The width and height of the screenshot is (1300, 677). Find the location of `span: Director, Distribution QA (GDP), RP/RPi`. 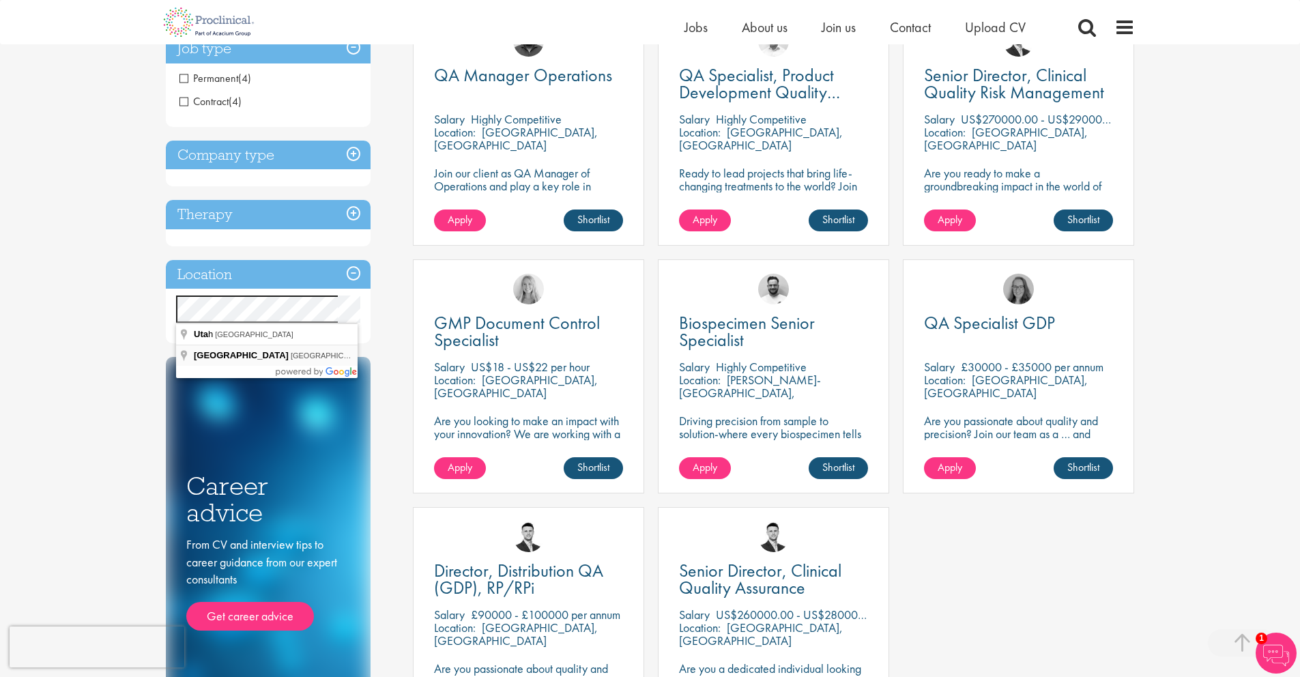

span: Director, Distribution QA (GDP), RP/RPi is located at coordinates (518, 579).